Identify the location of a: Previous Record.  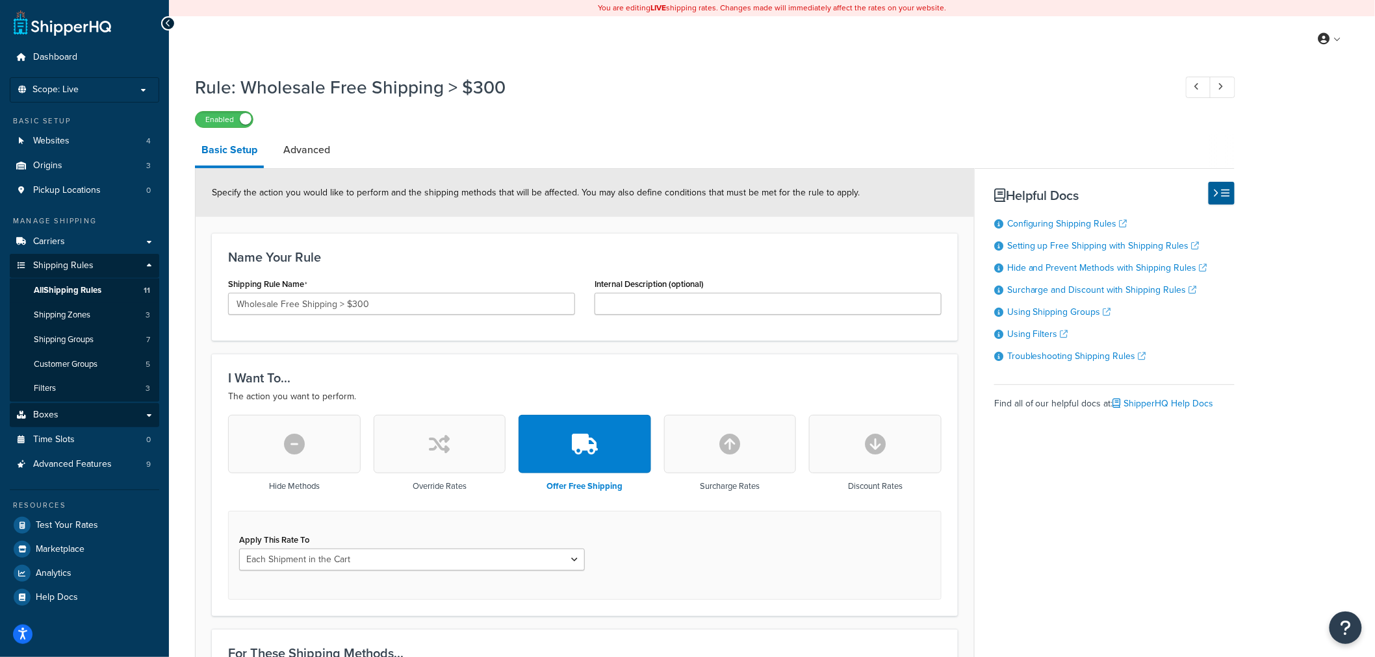
(1198, 87).